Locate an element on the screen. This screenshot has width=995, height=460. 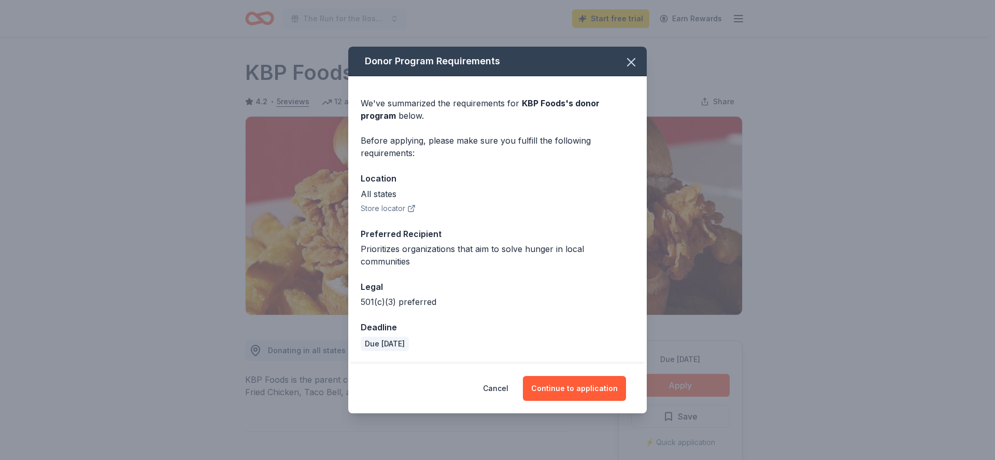
div: Location is located at coordinates (498, 178).